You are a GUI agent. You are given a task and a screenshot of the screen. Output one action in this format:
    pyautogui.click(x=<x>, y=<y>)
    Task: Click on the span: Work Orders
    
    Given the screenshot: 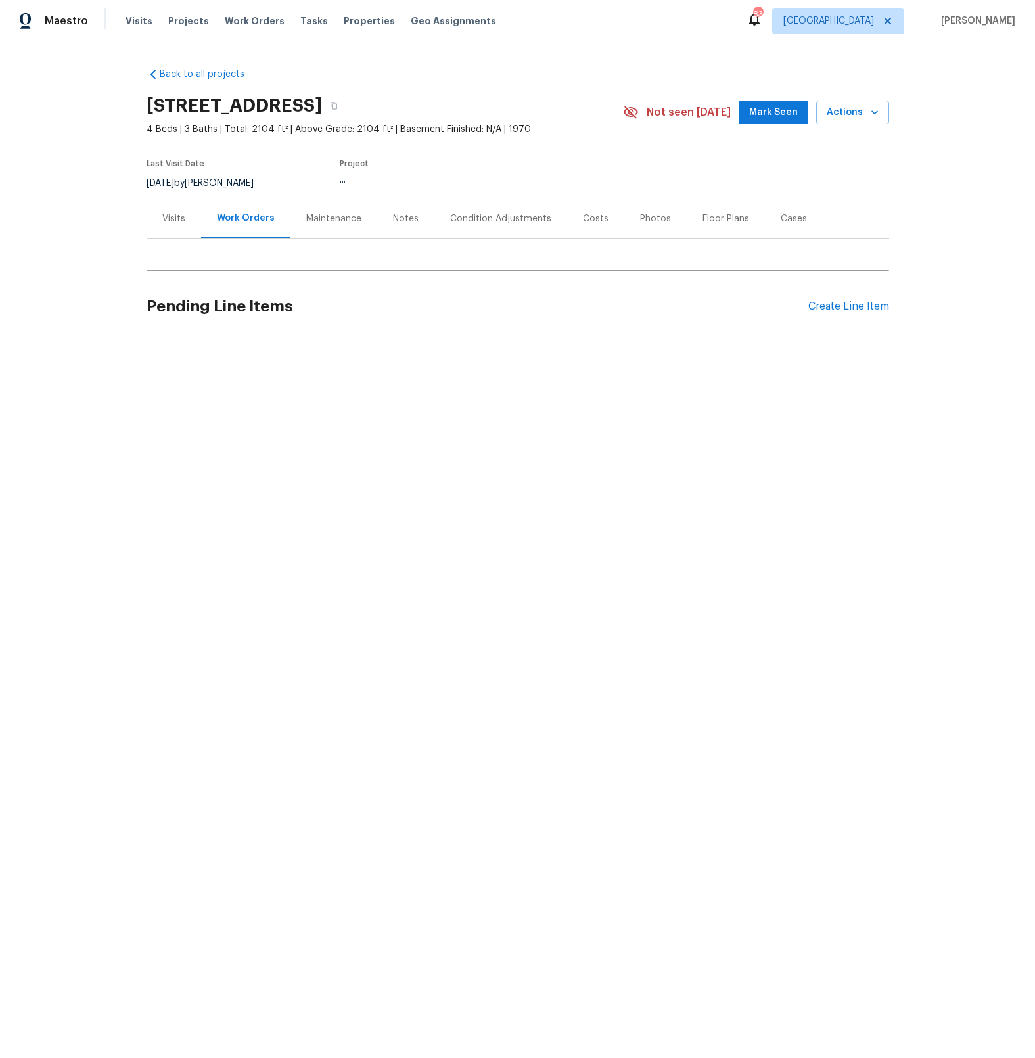 What is the action you would take?
    pyautogui.click(x=254, y=21)
    